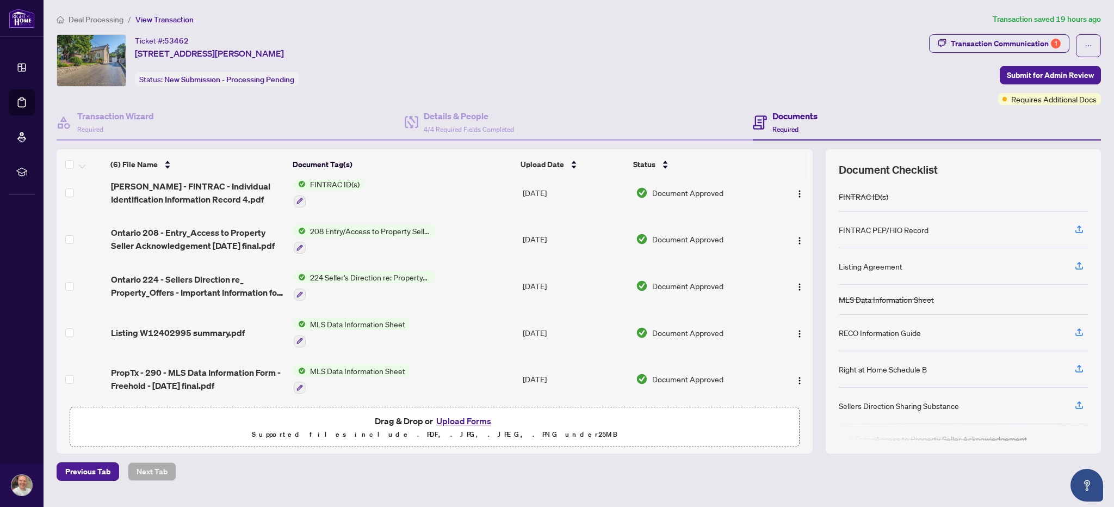 This screenshot has width=1114, height=507. I want to click on span: Requires Additional Docs, so click(1054, 99).